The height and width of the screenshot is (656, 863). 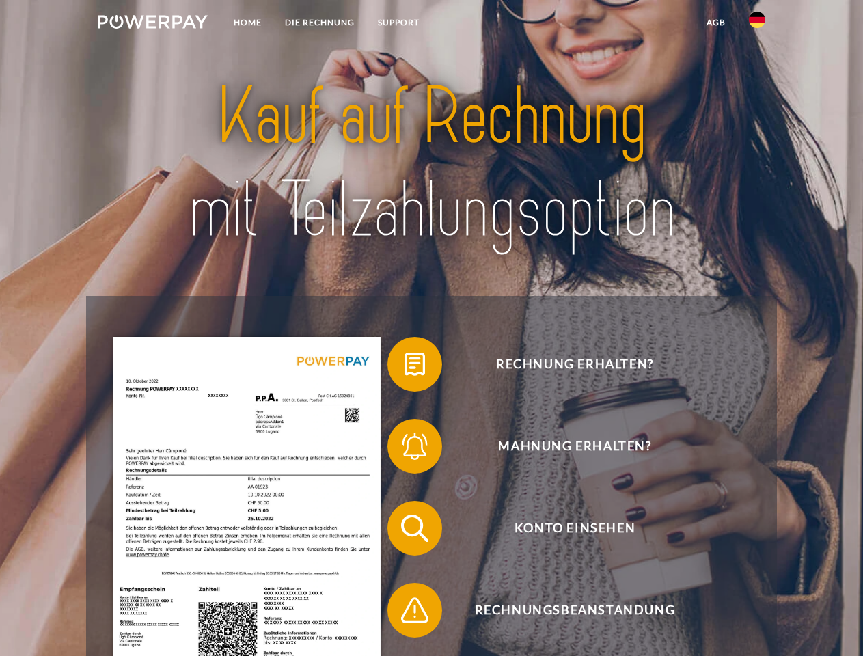 I want to click on img: qb_bill.svg, so click(x=415, y=364).